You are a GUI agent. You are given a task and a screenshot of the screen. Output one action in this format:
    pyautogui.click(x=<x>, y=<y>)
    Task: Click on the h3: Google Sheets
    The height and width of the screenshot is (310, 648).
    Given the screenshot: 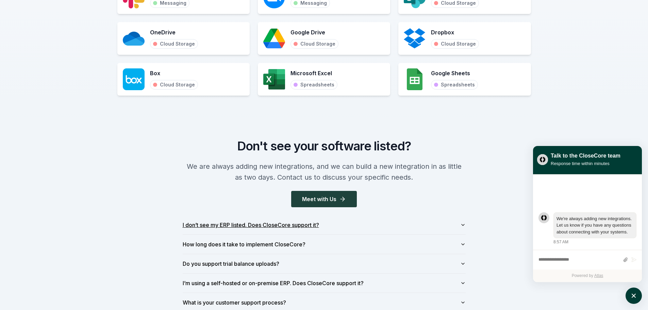 What is the action you would take?
    pyautogui.click(x=455, y=73)
    